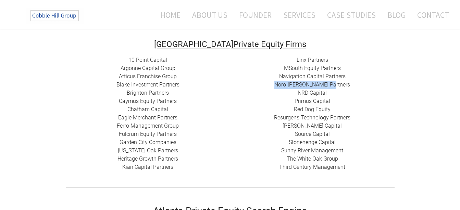 The width and height of the screenshot is (460, 210). I want to click on a: Home, so click(168, 15).